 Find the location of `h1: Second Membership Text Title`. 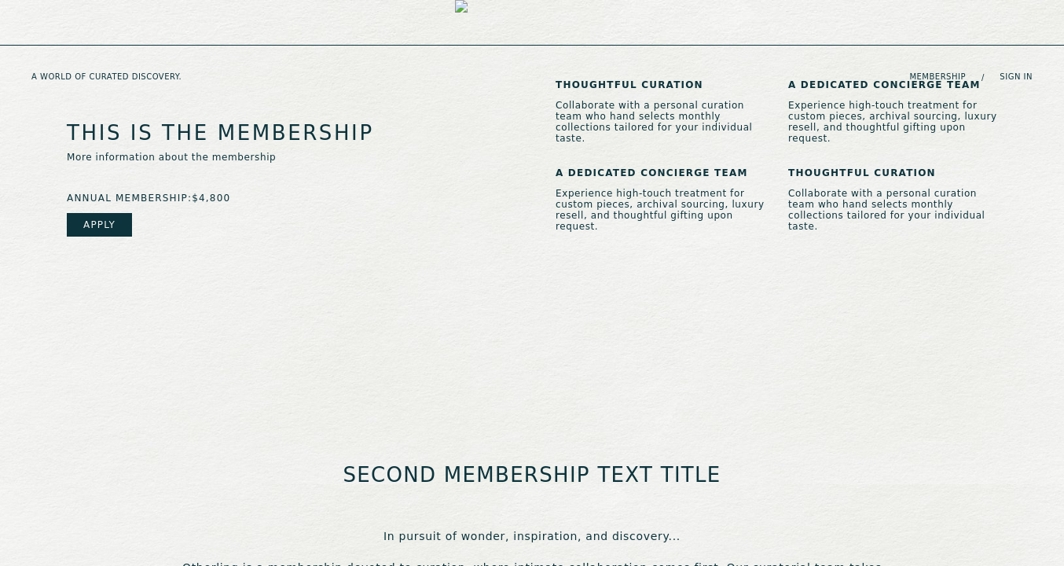

h1: Second Membership Text Title is located at coordinates (531, 475).